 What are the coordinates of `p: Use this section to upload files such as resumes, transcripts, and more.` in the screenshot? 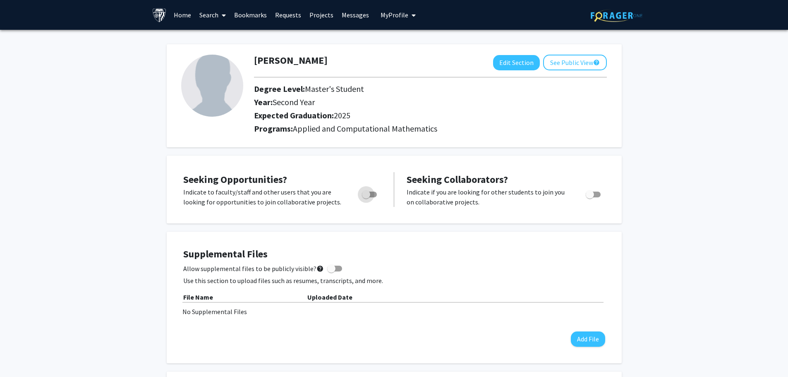 It's located at (394, 280).